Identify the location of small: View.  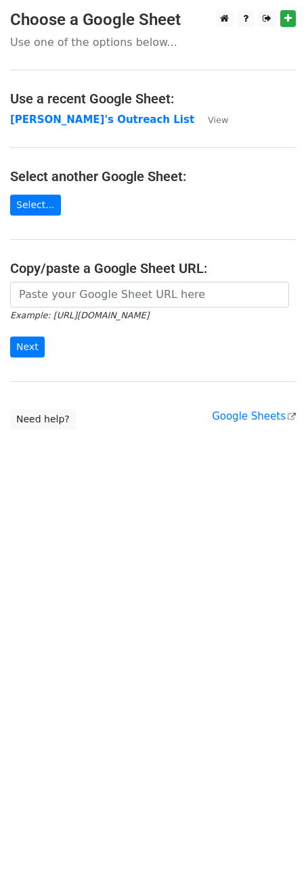
(218, 120).